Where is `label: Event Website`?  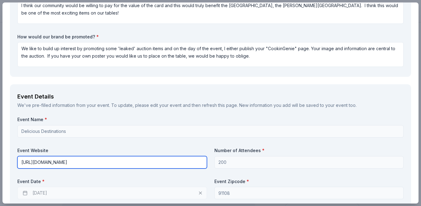 label: Event Website is located at coordinates (112, 151).